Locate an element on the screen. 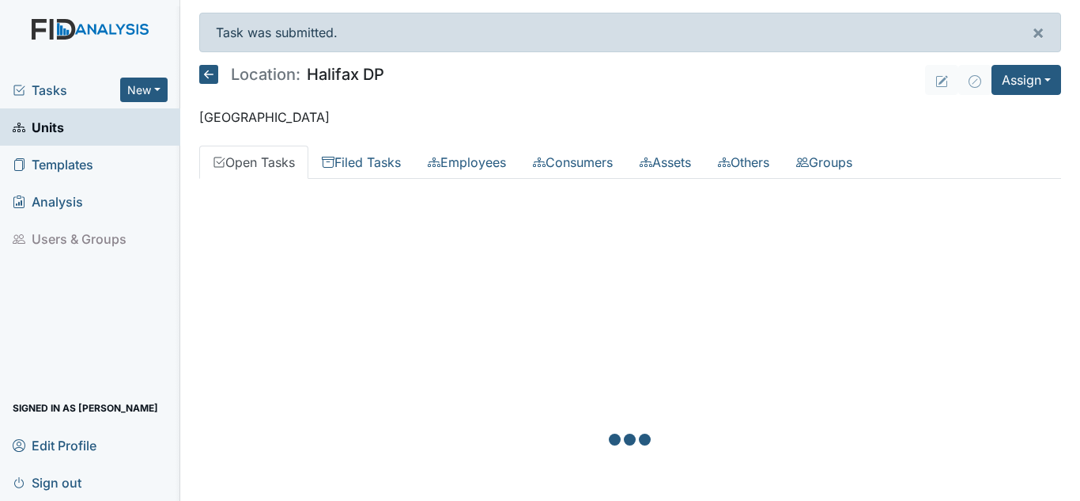  span: Templates is located at coordinates (53, 164).